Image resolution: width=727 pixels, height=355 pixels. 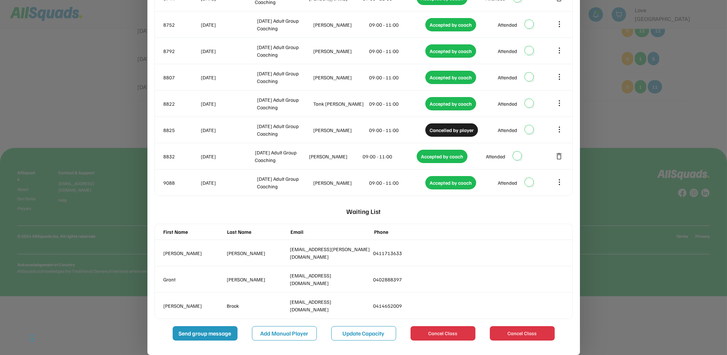 What do you see at coordinates (413, 305) in the screenshot?
I see `div: 0414652009` at bounding box center [413, 305].